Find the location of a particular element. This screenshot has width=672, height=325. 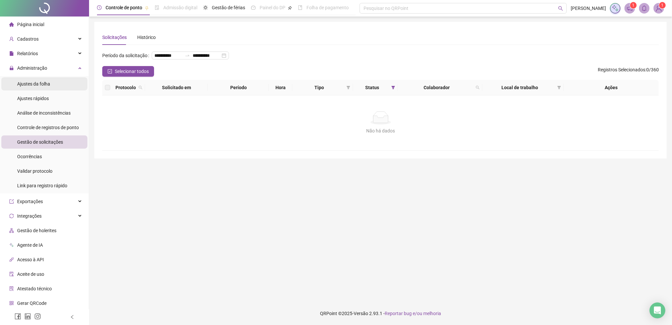

span: instagram is located at coordinates (38, 316).